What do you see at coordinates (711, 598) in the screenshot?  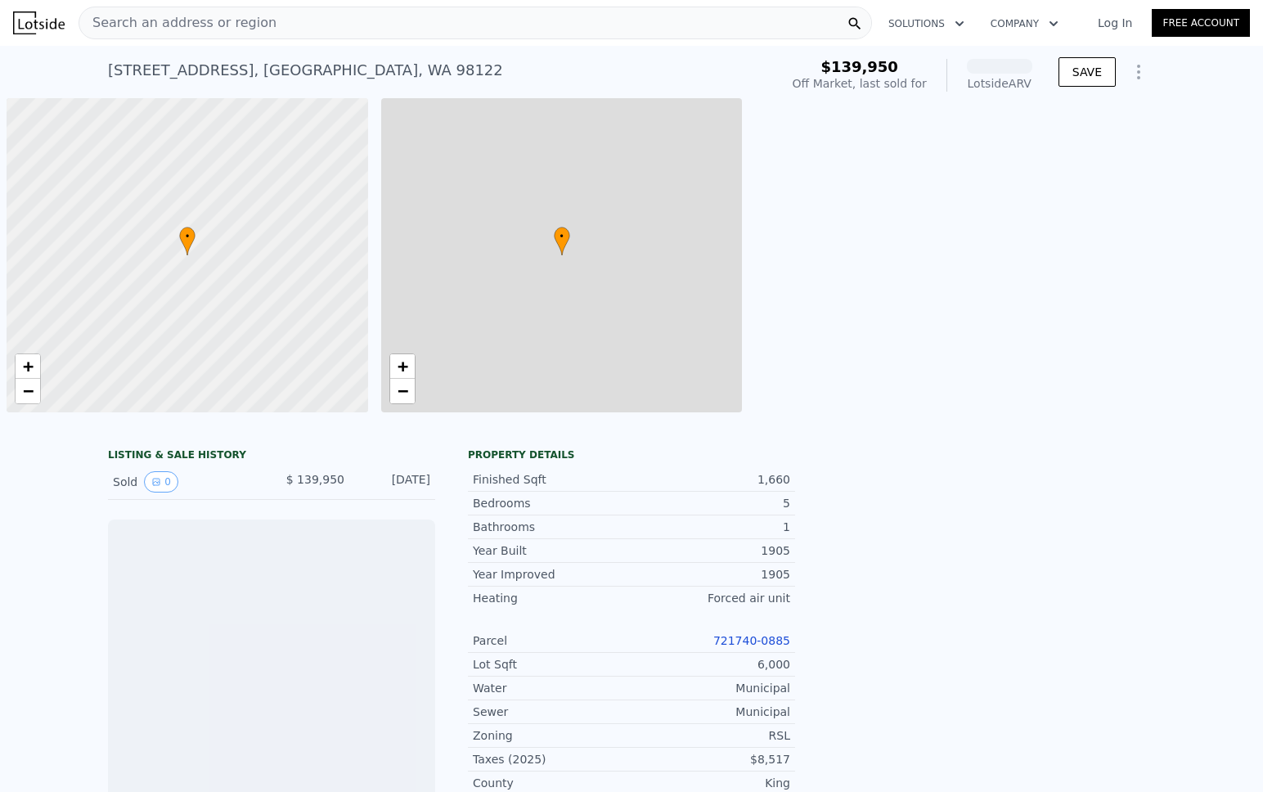 I see `div: Forced air unit` at bounding box center [711, 598].